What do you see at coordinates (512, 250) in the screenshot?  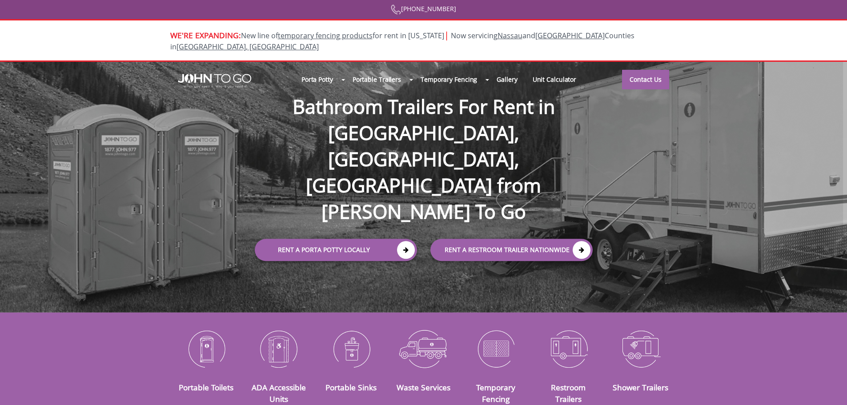 I see `a: rent a RESTROOM TRAILER Nationwide` at bounding box center [512, 250].